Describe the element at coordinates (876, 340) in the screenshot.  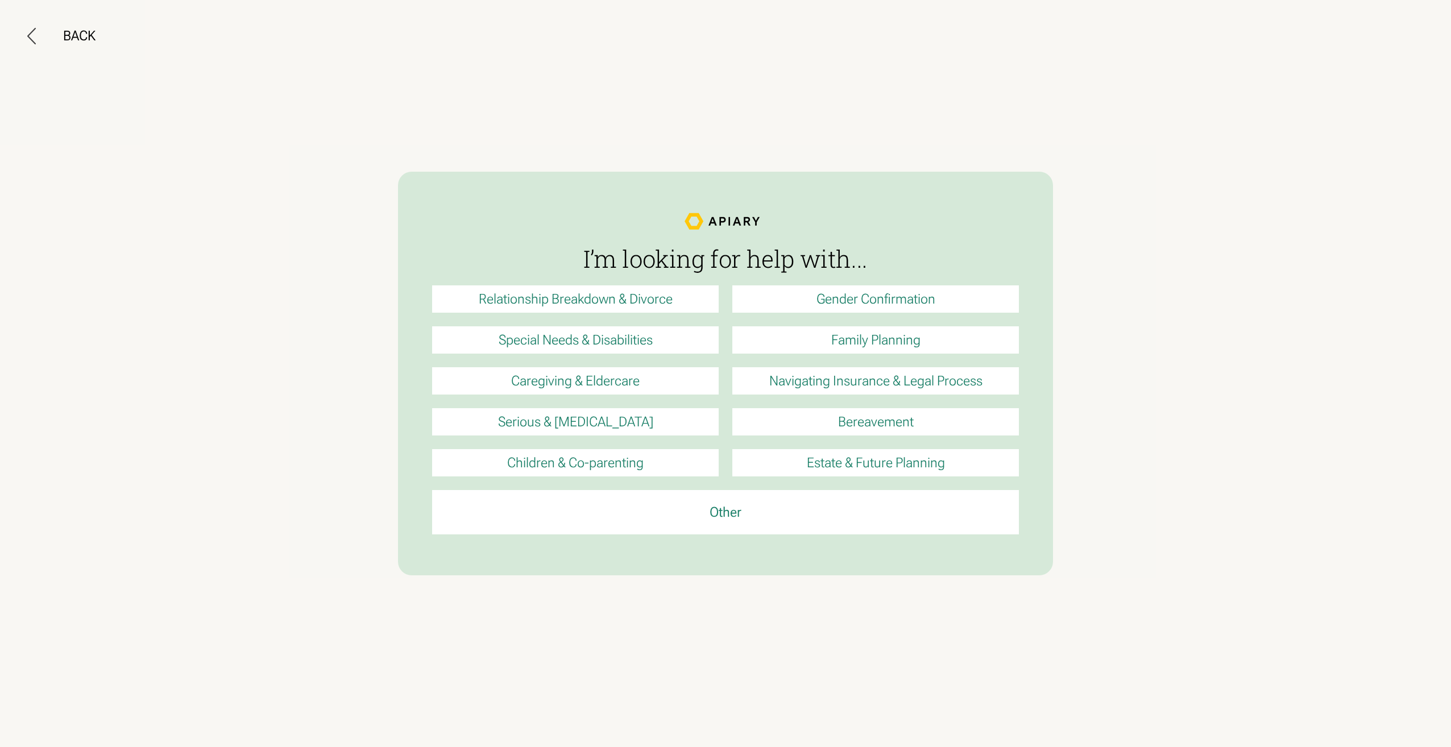
I see `a: Family Planning` at that location.